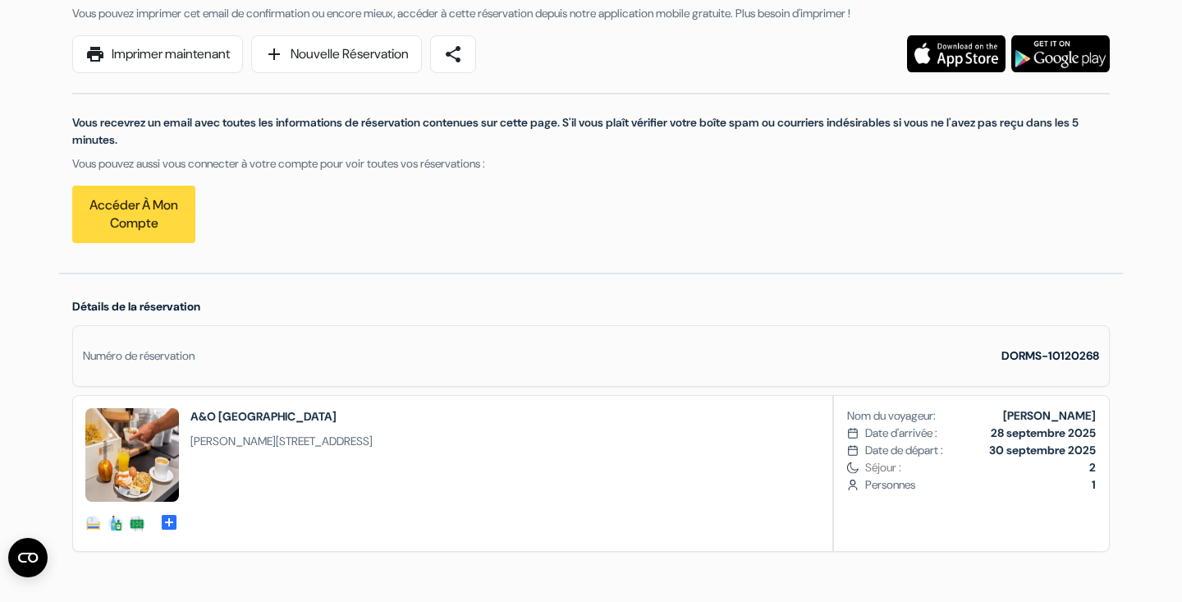 The height and width of the screenshot is (602, 1182). I want to click on p: Vous pouvez aussi vous connecter à votre compte pour voir toutes vos réservations :, so click(591, 163).